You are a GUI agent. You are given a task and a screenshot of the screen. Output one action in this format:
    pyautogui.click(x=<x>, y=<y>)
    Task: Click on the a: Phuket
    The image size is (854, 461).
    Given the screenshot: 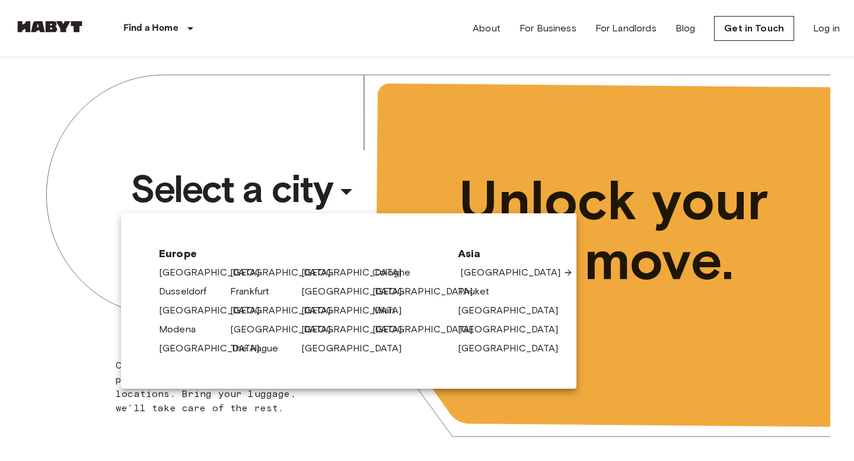 What is the action you would take?
    pyautogui.click(x=479, y=292)
    